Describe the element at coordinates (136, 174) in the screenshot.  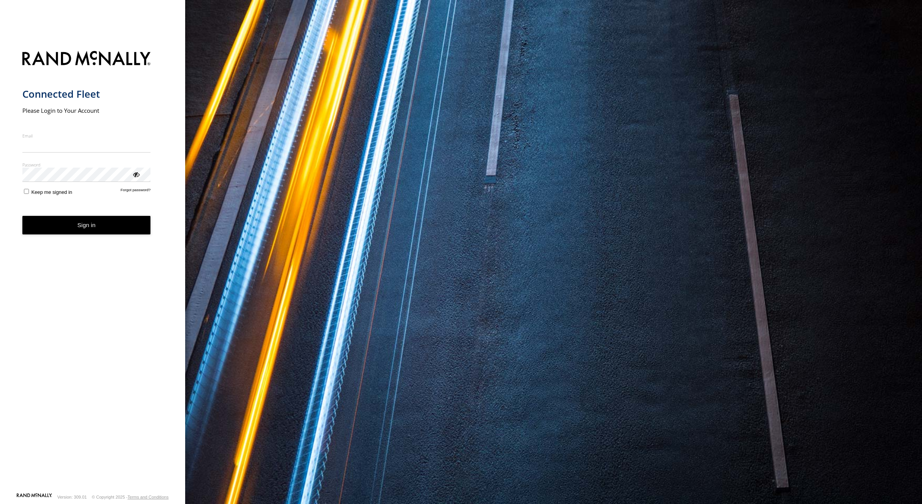
I see `div: ViewPassword` at that location.